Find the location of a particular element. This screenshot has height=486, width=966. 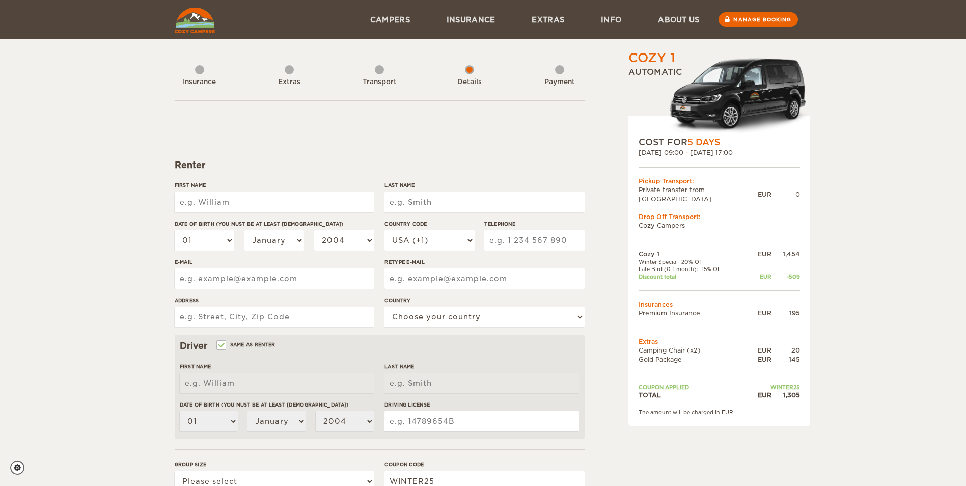

div: Cozy 1 is located at coordinates (652, 58).